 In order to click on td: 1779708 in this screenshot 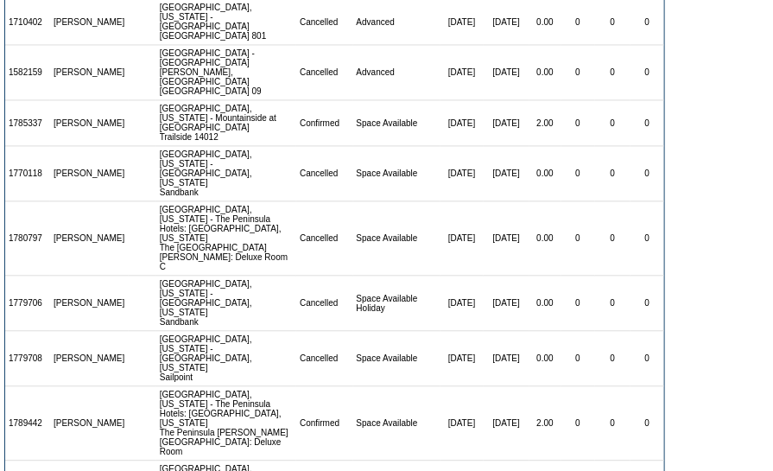, I will do `click(28, 358)`.